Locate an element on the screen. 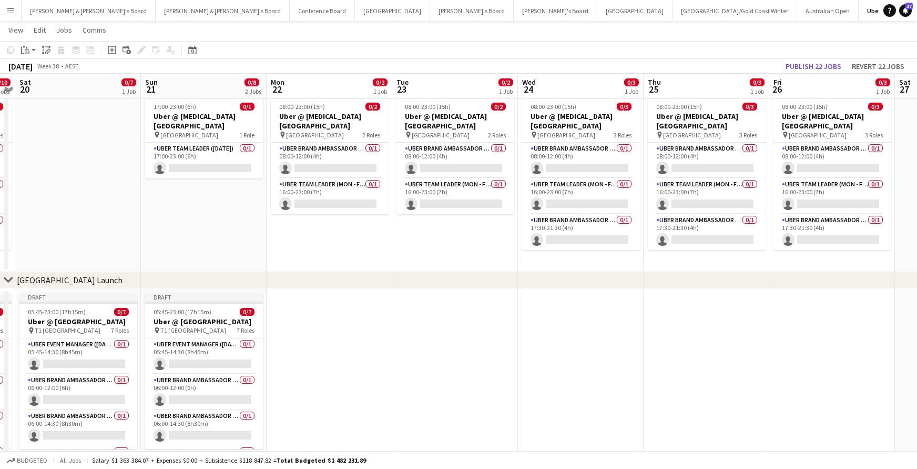 Image resolution: width=917 pixels, height=469 pixels. span: Tue is located at coordinates (402, 82).